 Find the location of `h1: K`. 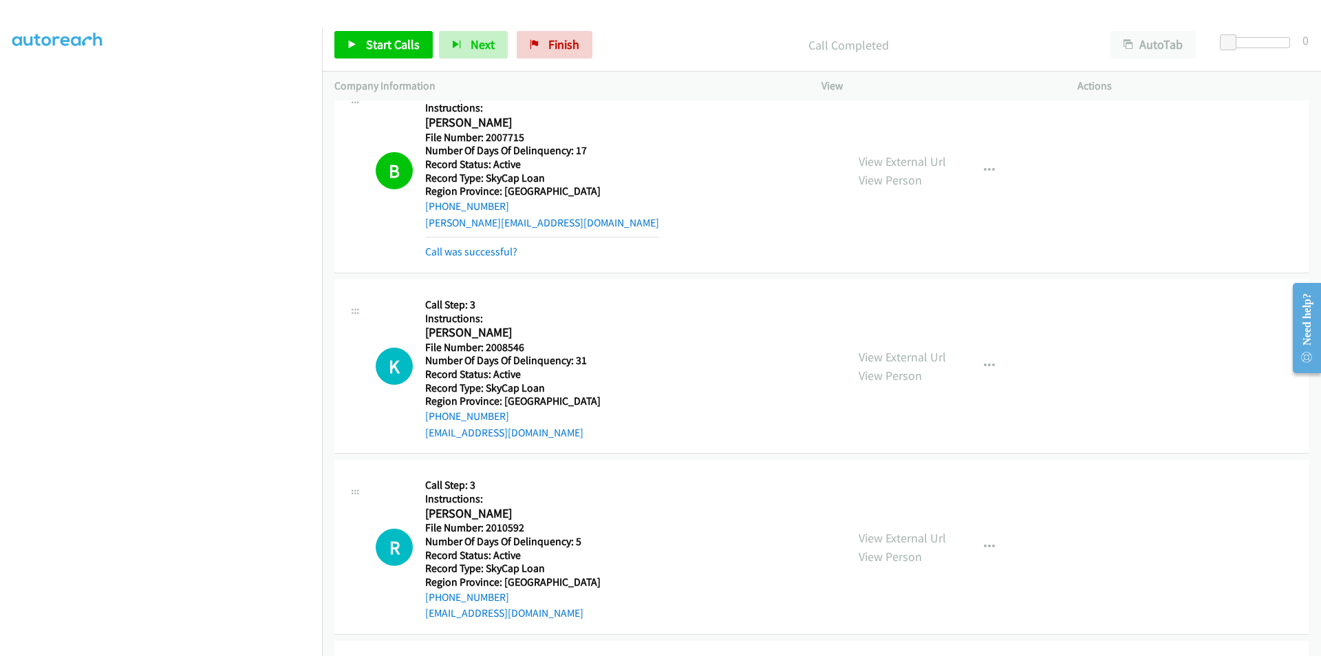

h1: K is located at coordinates (394, 366).